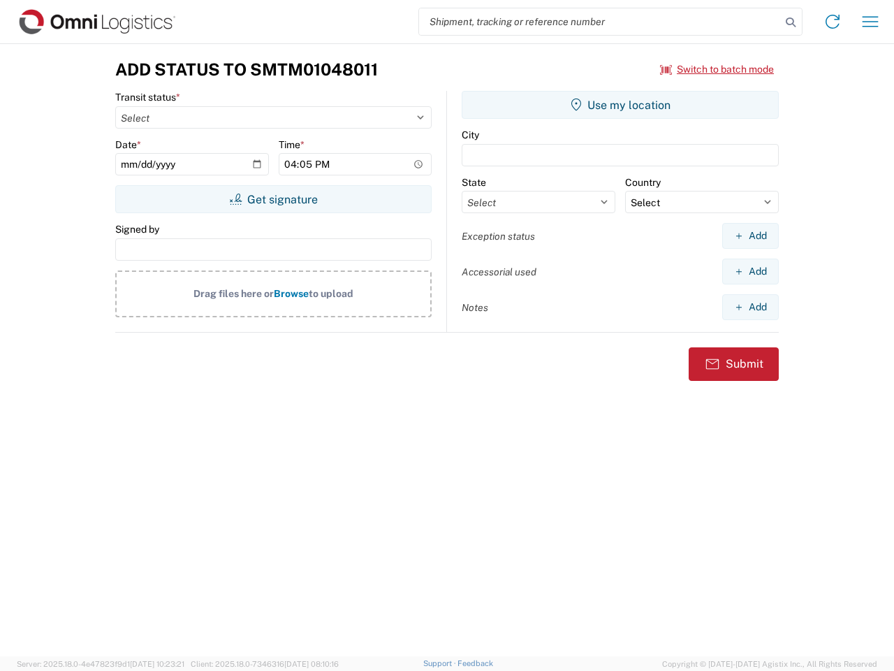  I want to click on label: Signed by, so click(137, 229).